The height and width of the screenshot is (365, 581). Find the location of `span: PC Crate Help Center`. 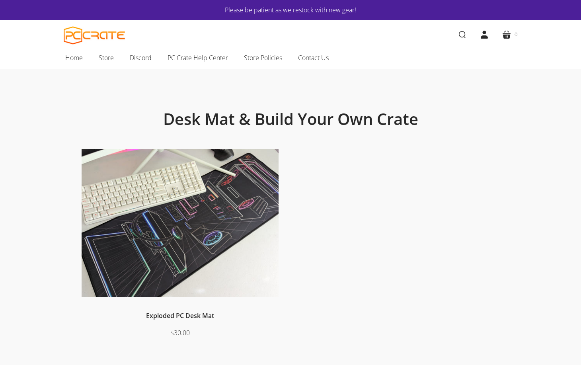

span: PC Crate Help Center is located at coordinates (198, 58).